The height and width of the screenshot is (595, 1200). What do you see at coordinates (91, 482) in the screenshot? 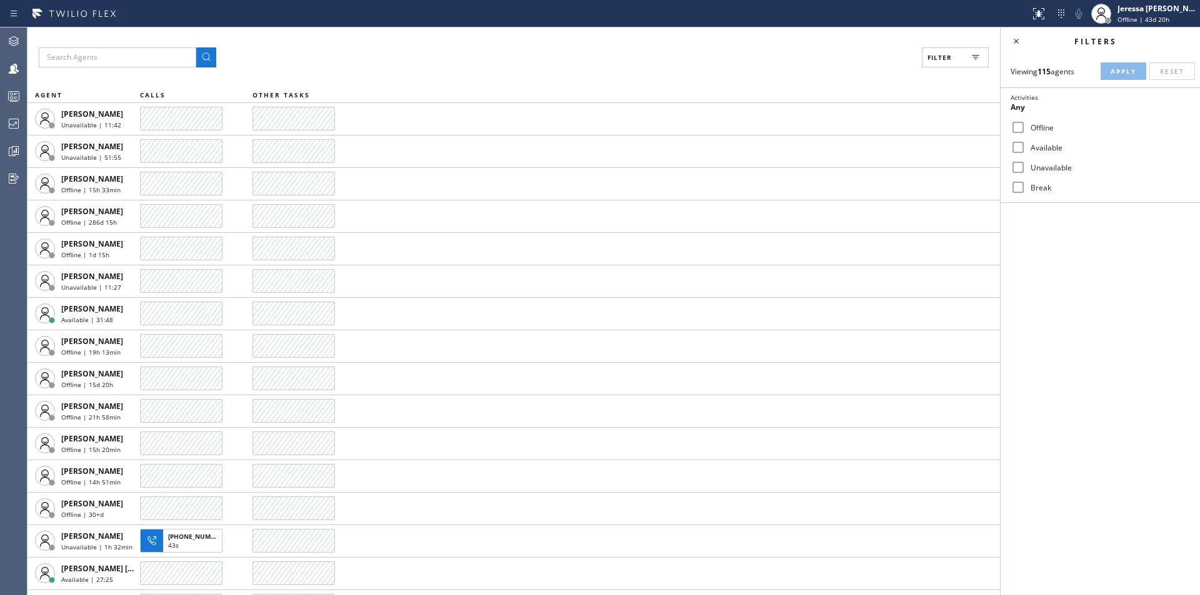
I see `span: Offline | 14h 51min` at bounding box center [91, 482].